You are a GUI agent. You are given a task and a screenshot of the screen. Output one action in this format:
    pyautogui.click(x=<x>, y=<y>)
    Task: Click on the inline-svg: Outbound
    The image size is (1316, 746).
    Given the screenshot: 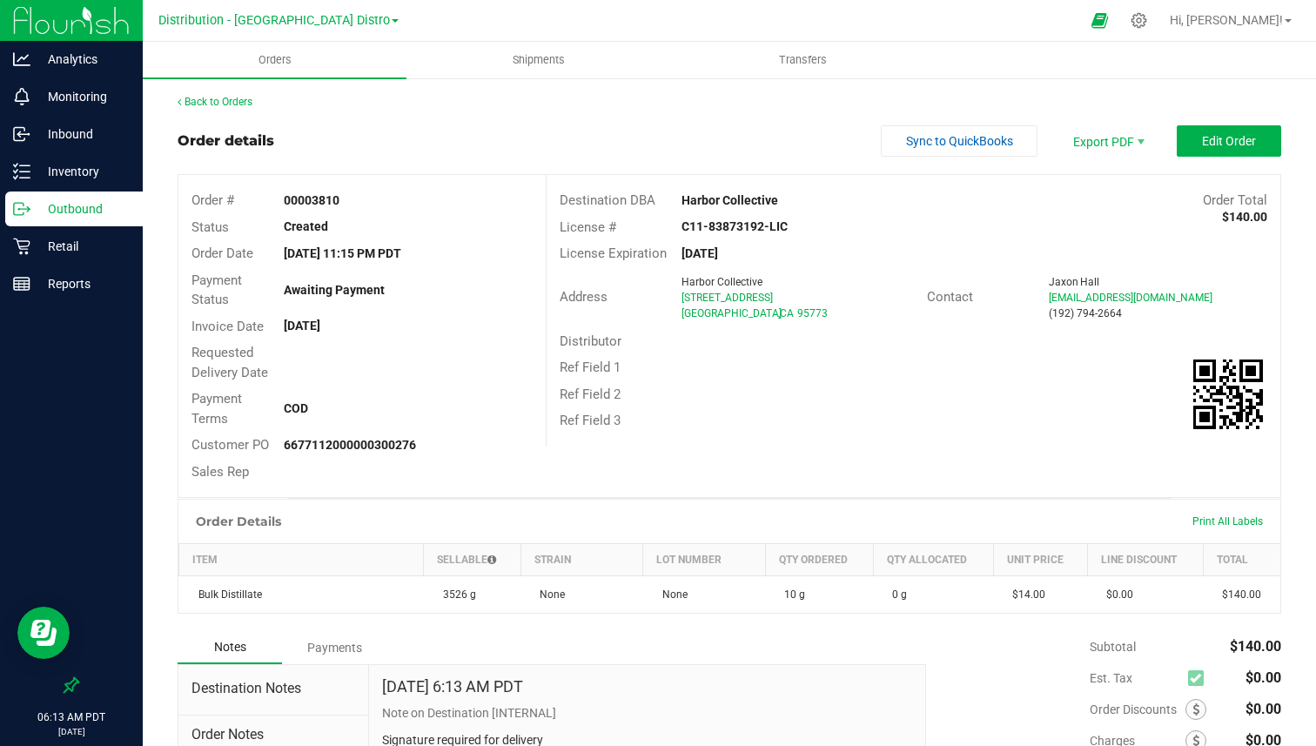 What is the action you would take?
    pyautogui.click(x=22, y=209)
    